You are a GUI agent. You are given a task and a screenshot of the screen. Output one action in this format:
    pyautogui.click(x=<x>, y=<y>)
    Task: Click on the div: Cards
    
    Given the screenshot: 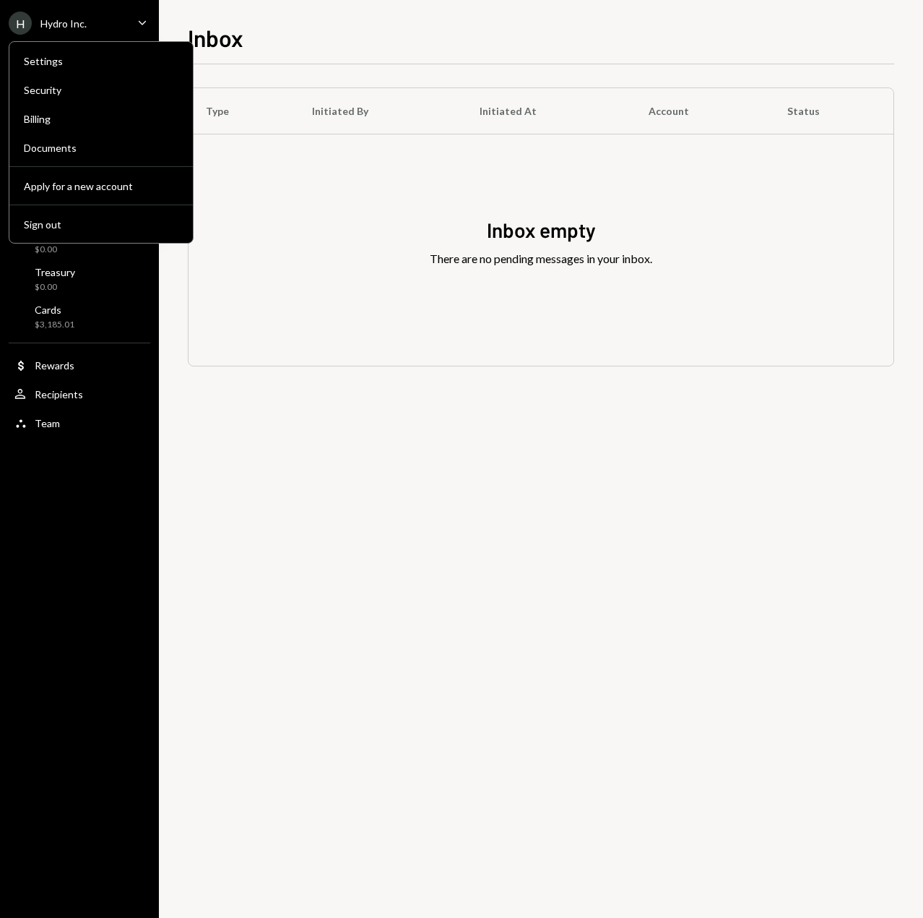 What is the action you would take?
    pyautogui.click(x=54, y=309)
    